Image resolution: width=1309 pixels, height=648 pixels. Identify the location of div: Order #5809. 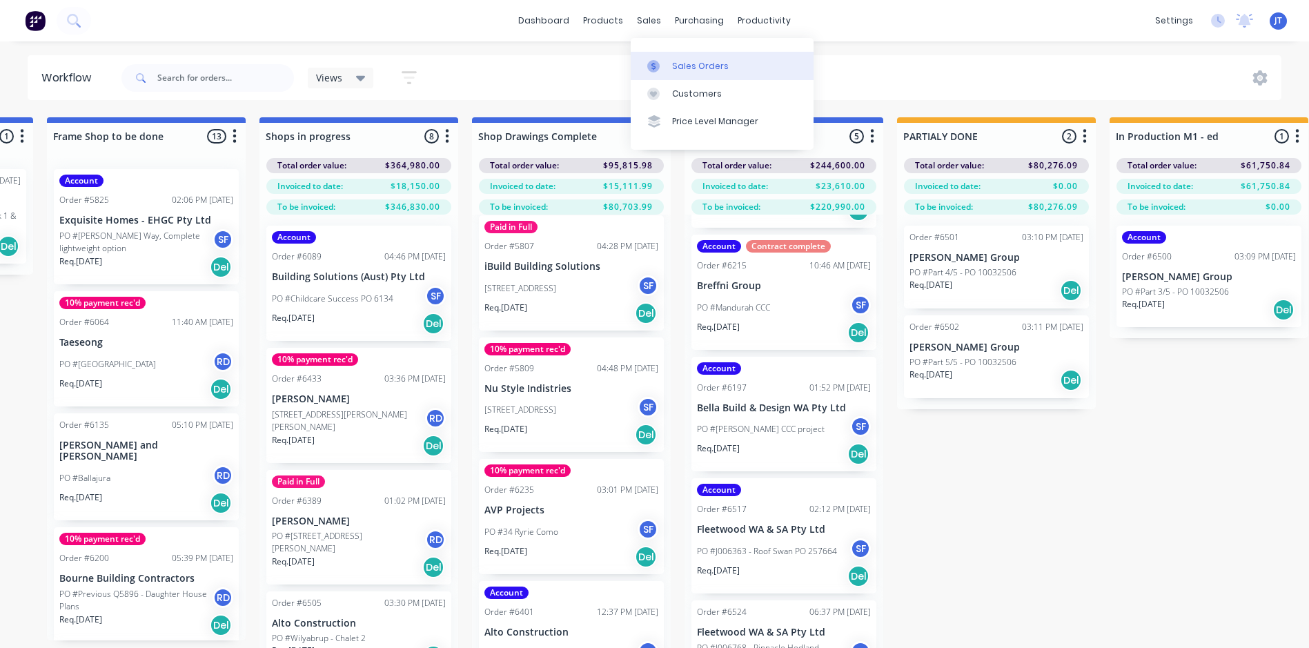
(509, 369).